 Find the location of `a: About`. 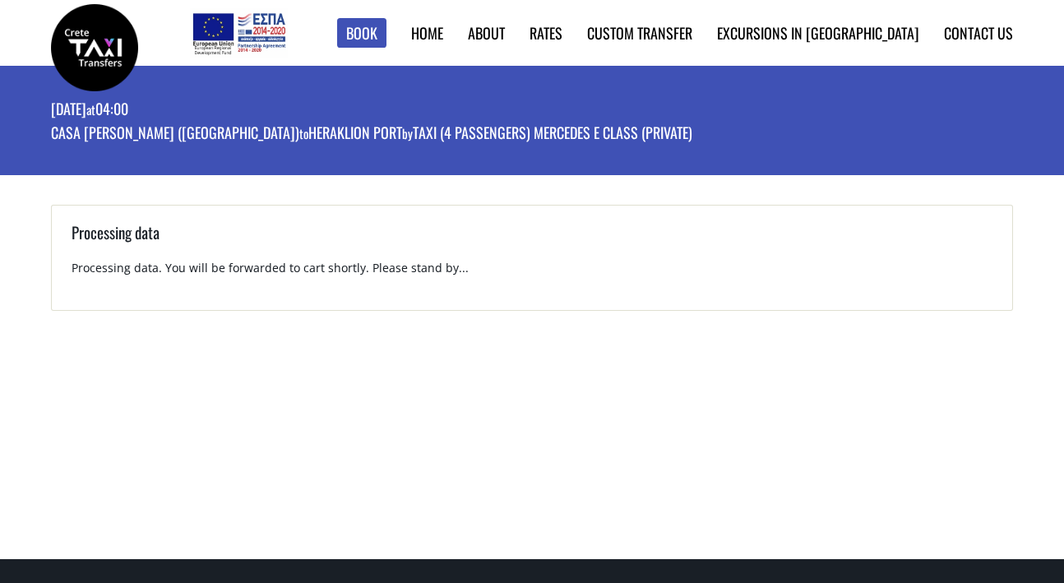

a: About is located at coordinates (486, 33).